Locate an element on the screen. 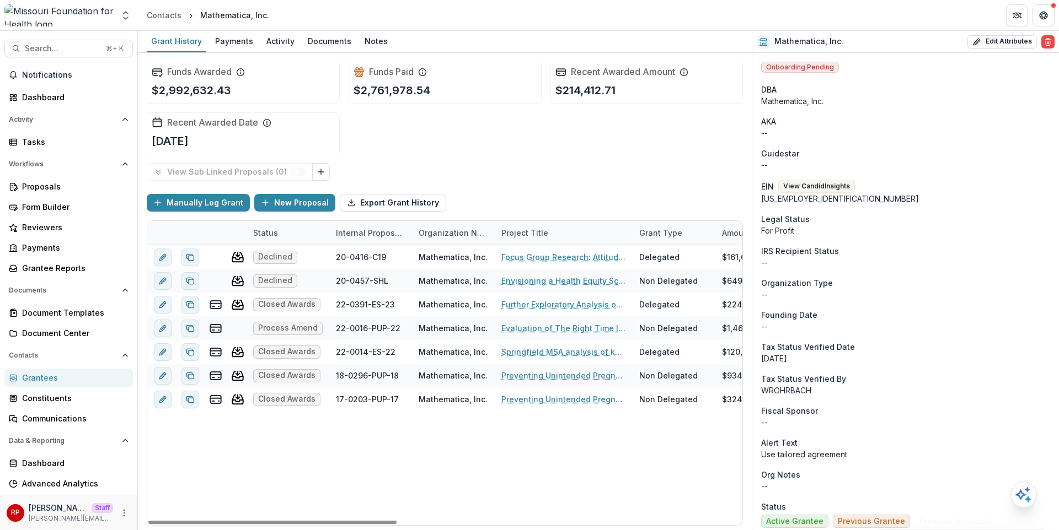 The image size is (1059, 530). div: $1,463,828.00 is located at coordinates (749, 328).